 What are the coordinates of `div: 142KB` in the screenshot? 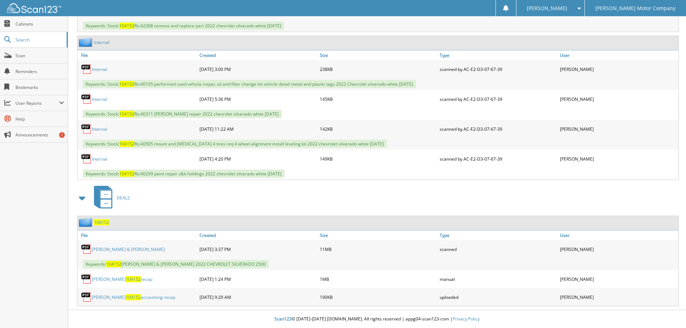 It's located at (378, 129).